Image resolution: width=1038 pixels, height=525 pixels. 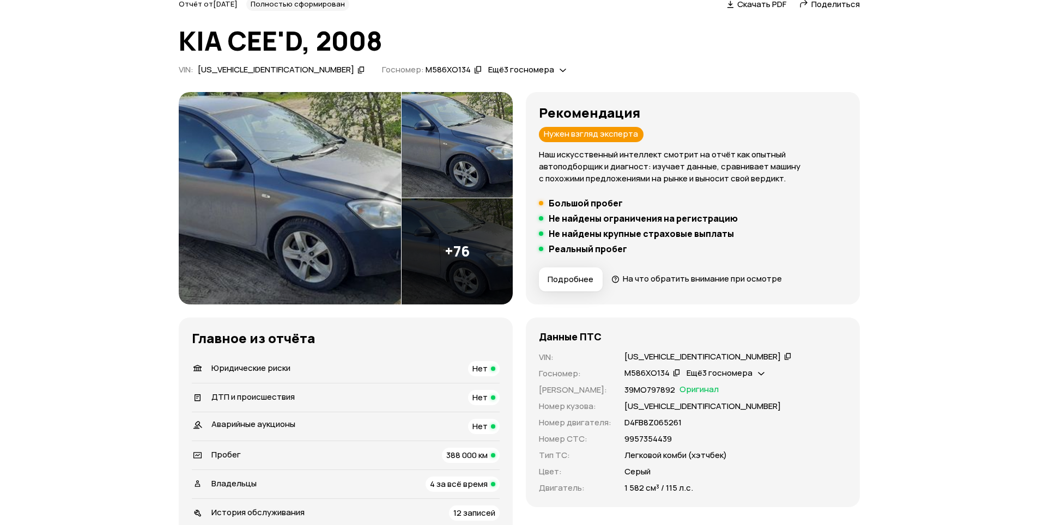 I want to click on span: 4 за всё время, so click(x=459, y=484).